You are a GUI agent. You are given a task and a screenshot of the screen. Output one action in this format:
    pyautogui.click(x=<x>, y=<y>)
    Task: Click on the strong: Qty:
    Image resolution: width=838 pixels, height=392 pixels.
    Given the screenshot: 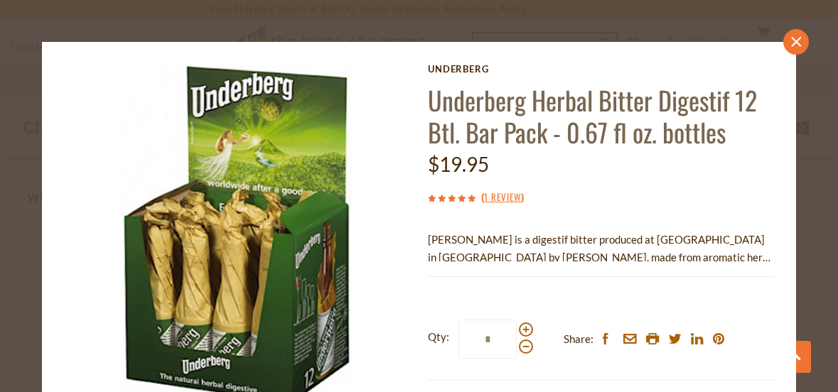 What is the action you would take?
    pyautogui.click(x=439, y=337)
    